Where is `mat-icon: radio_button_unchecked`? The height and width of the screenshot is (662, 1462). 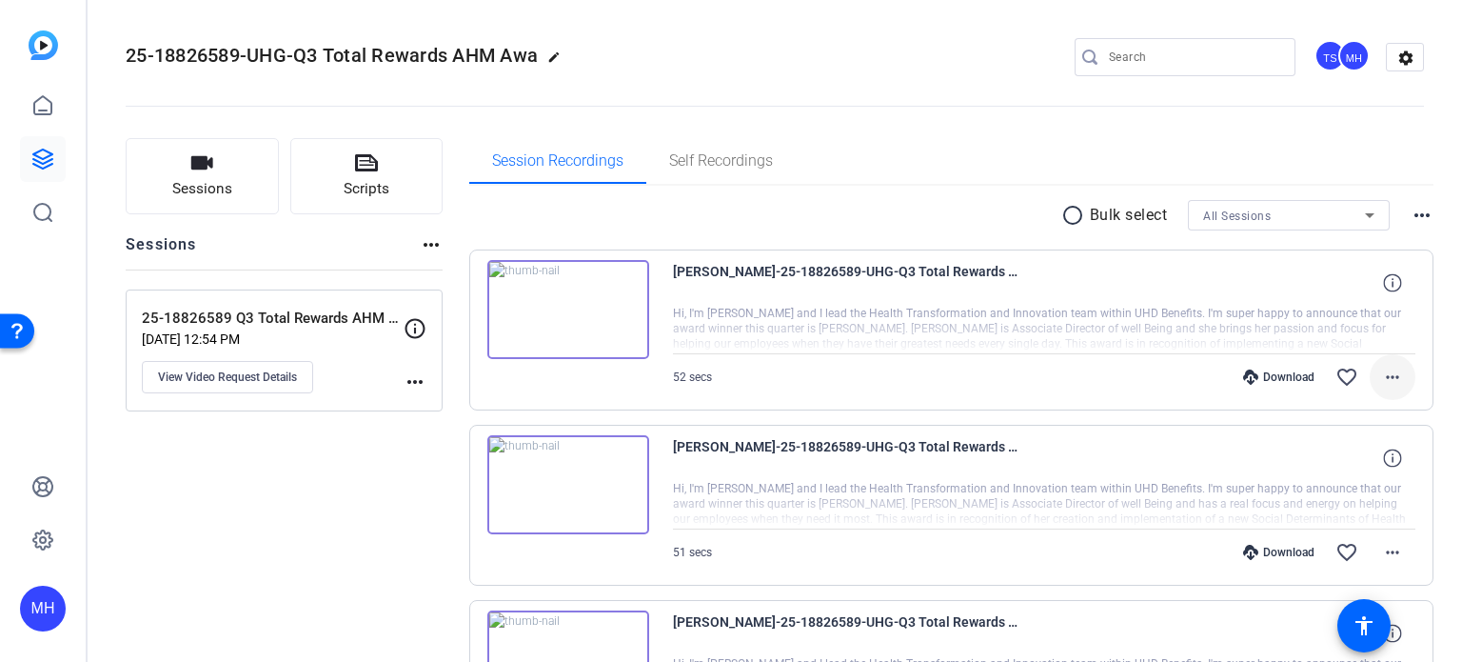 mat-icon: radio_button_unchecked is located at coordinates (1076, 215).